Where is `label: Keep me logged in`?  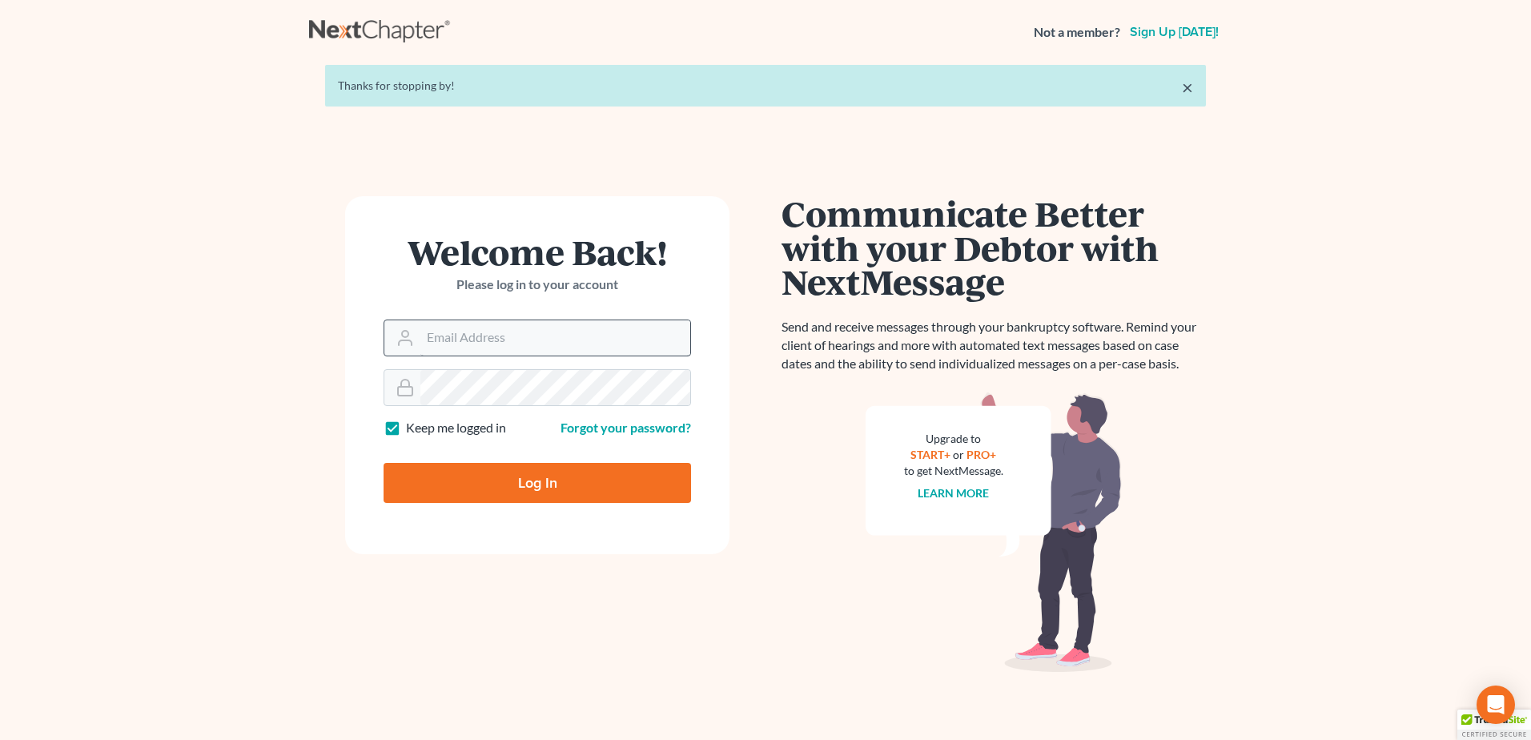 label: Keep me logged in is located at coordinates (456, 428).